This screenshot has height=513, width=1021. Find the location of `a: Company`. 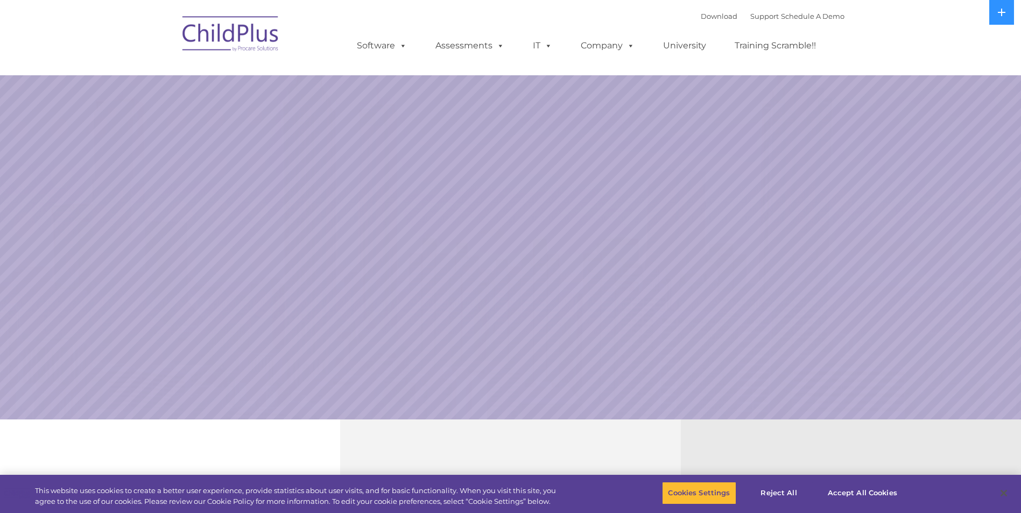

a: Company is located at coordinates (608, 46).